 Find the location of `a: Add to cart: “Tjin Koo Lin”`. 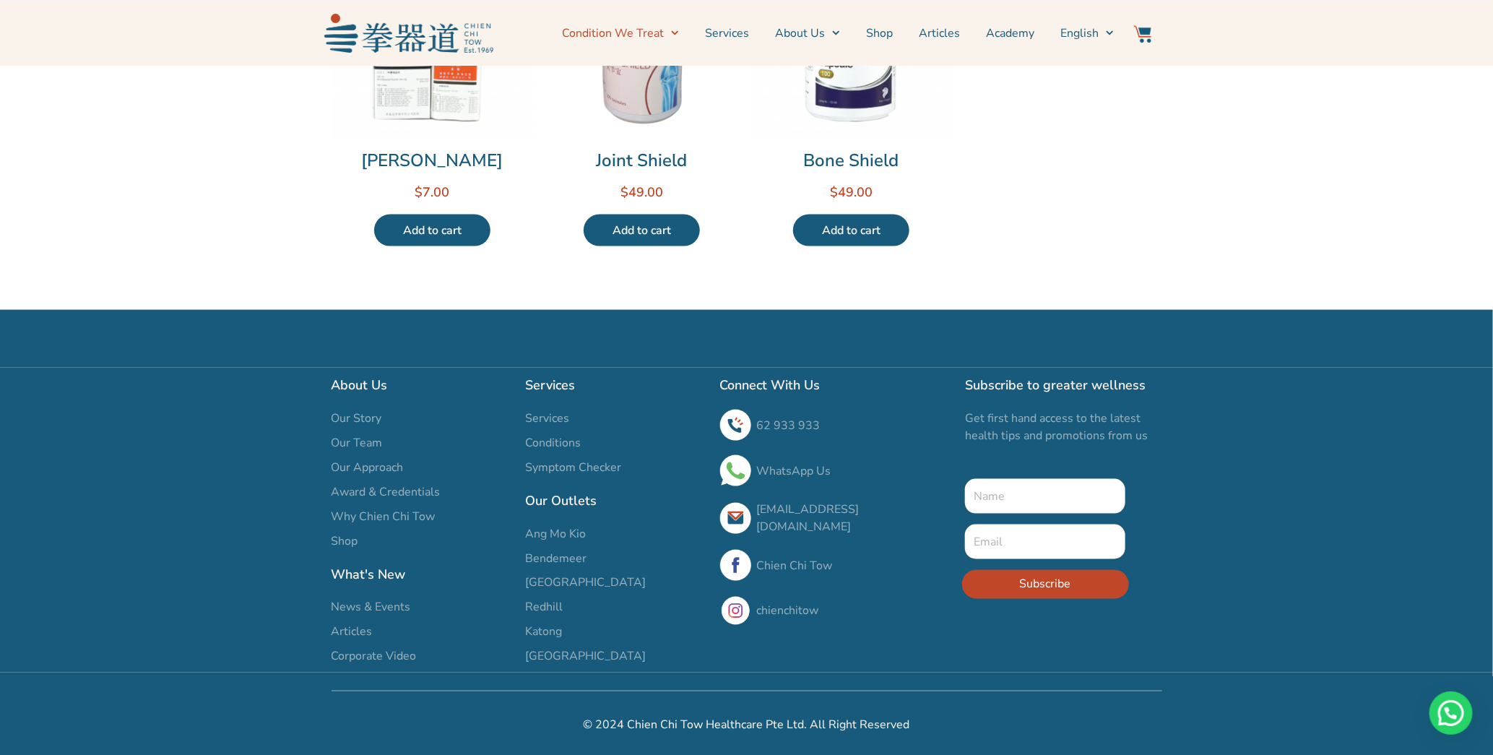

a: Add to cart: “Tjin Koo Lin” is located at coordinates (432, 230).